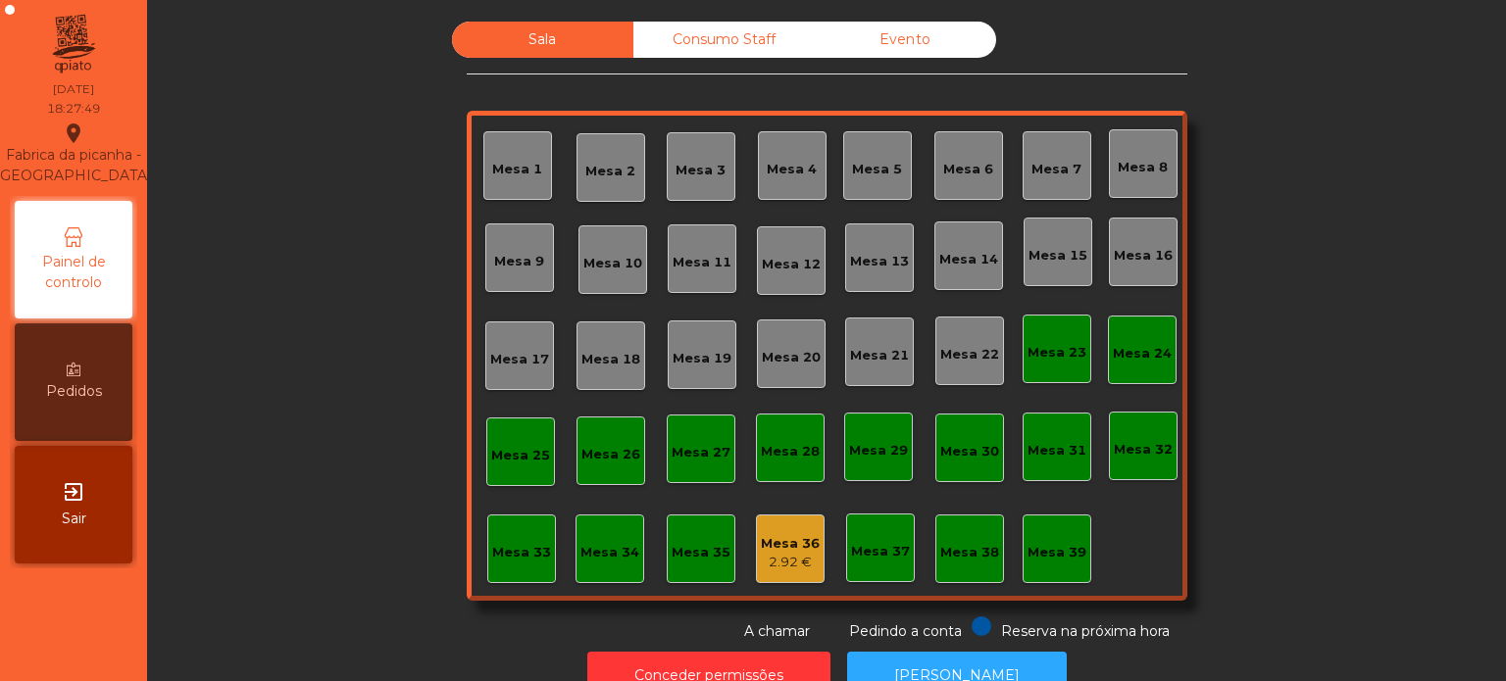 Image resolution: width=1506 pixels, height=681 pixels. What do you see at coordinates (879, 262) in the screenshot?
I see `div: Mesa 13` at bounding box center [879, 262].